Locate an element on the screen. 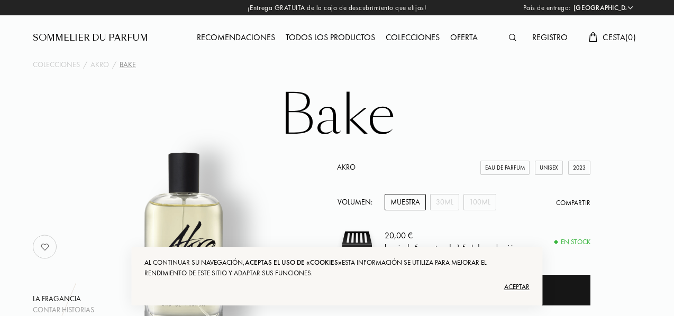  img: search_icn.svg is located at coordinates (512, 38).